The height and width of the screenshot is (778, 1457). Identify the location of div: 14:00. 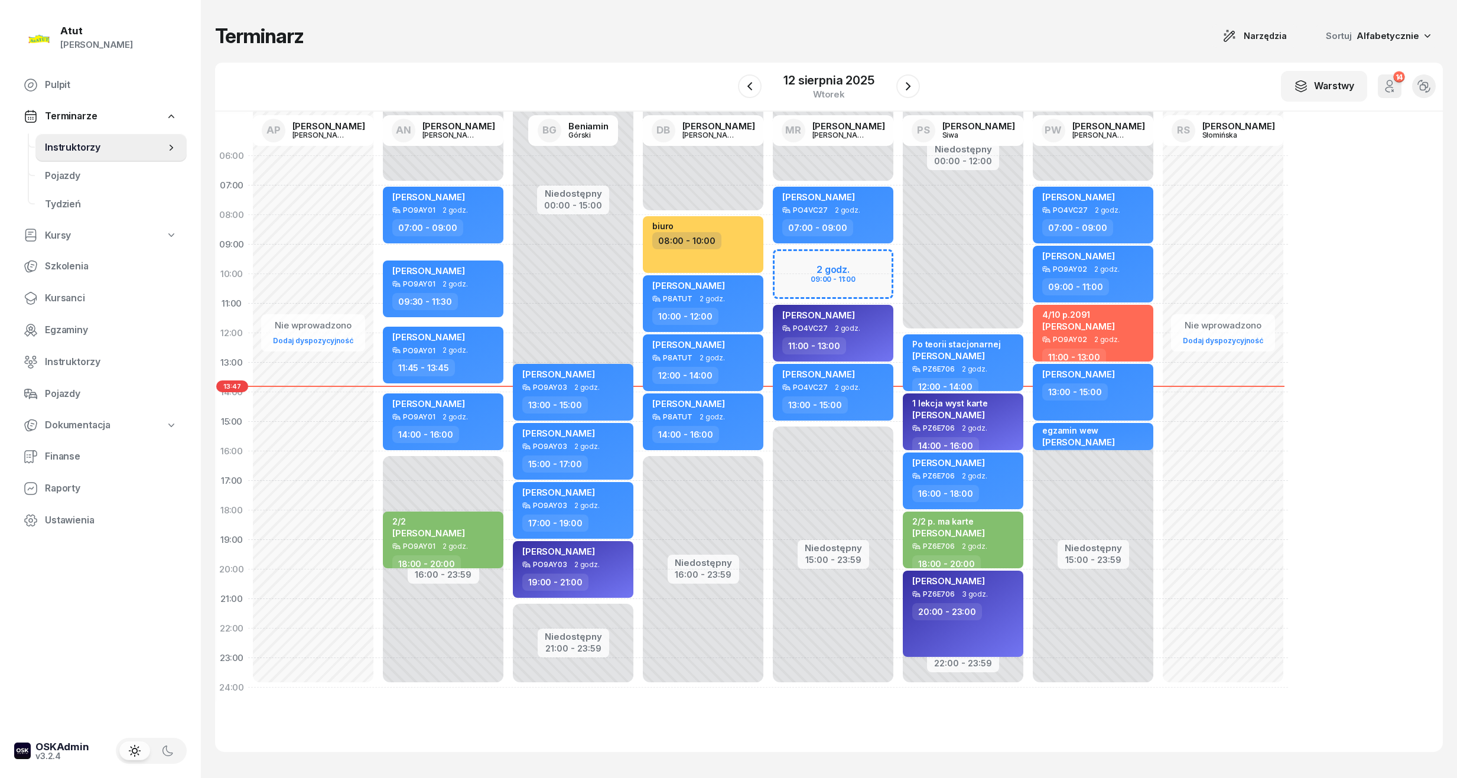
(232, 392).